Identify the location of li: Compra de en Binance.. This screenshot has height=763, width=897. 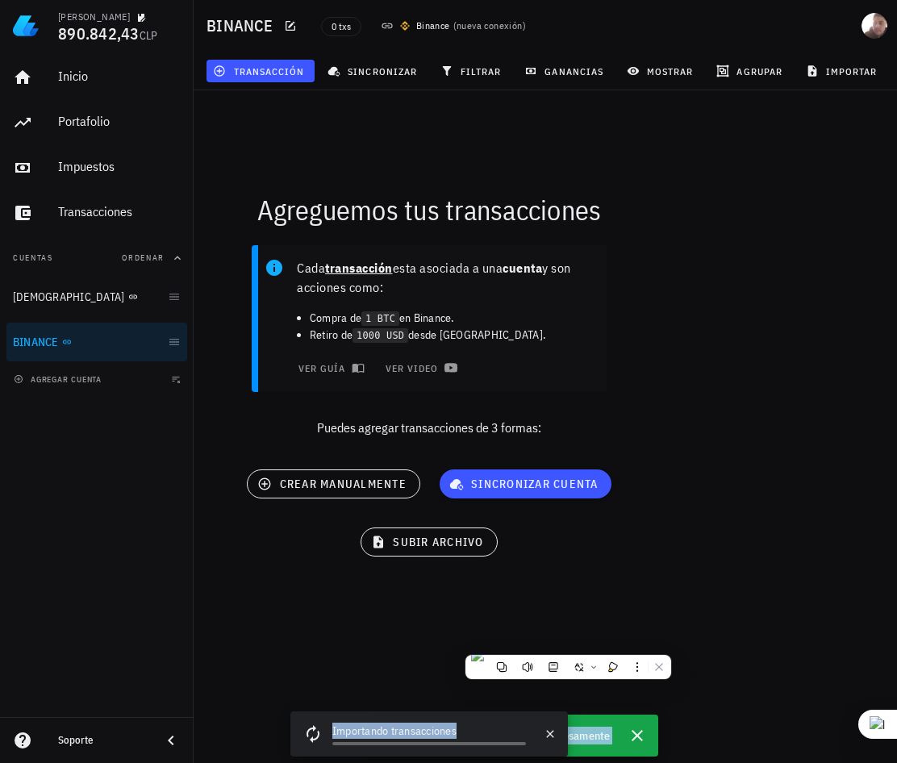
(452, 318).